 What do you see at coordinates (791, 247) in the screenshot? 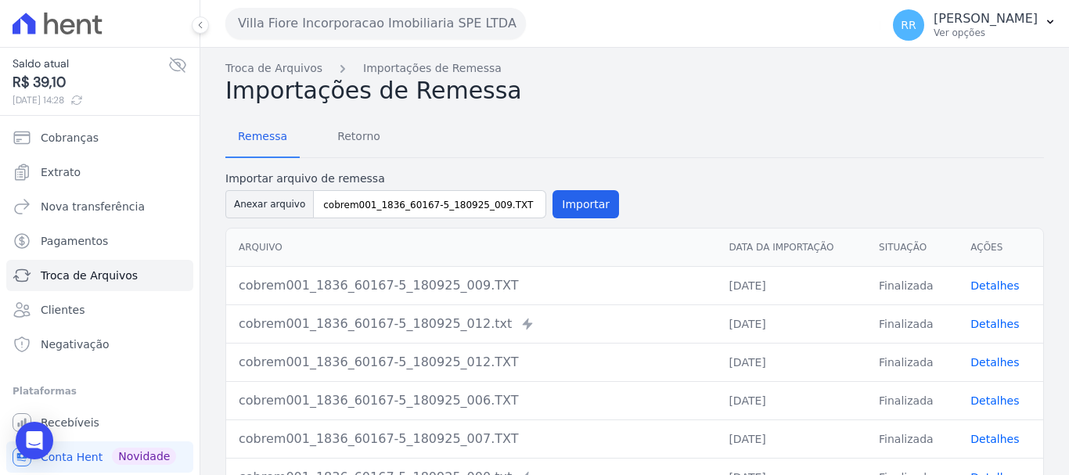
I see `th: Data da Importação` at bounding box center [791, 247].